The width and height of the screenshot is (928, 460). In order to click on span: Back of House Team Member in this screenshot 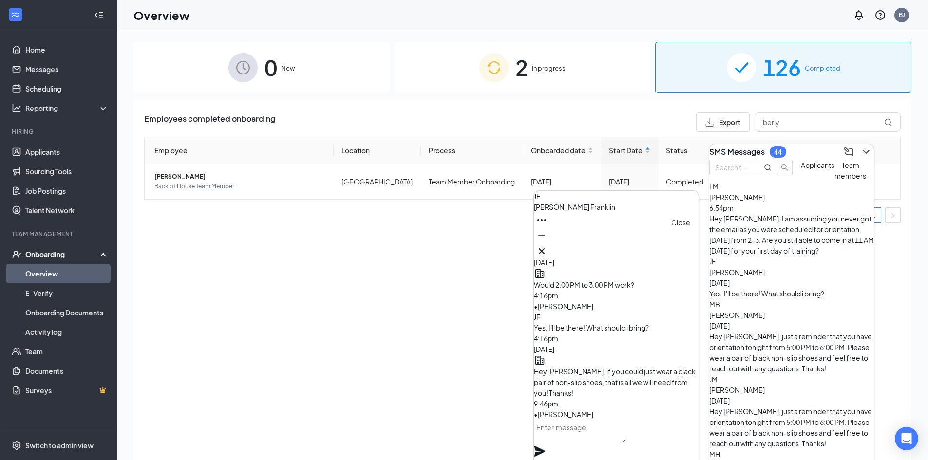, I will do `click(240, 186)`.